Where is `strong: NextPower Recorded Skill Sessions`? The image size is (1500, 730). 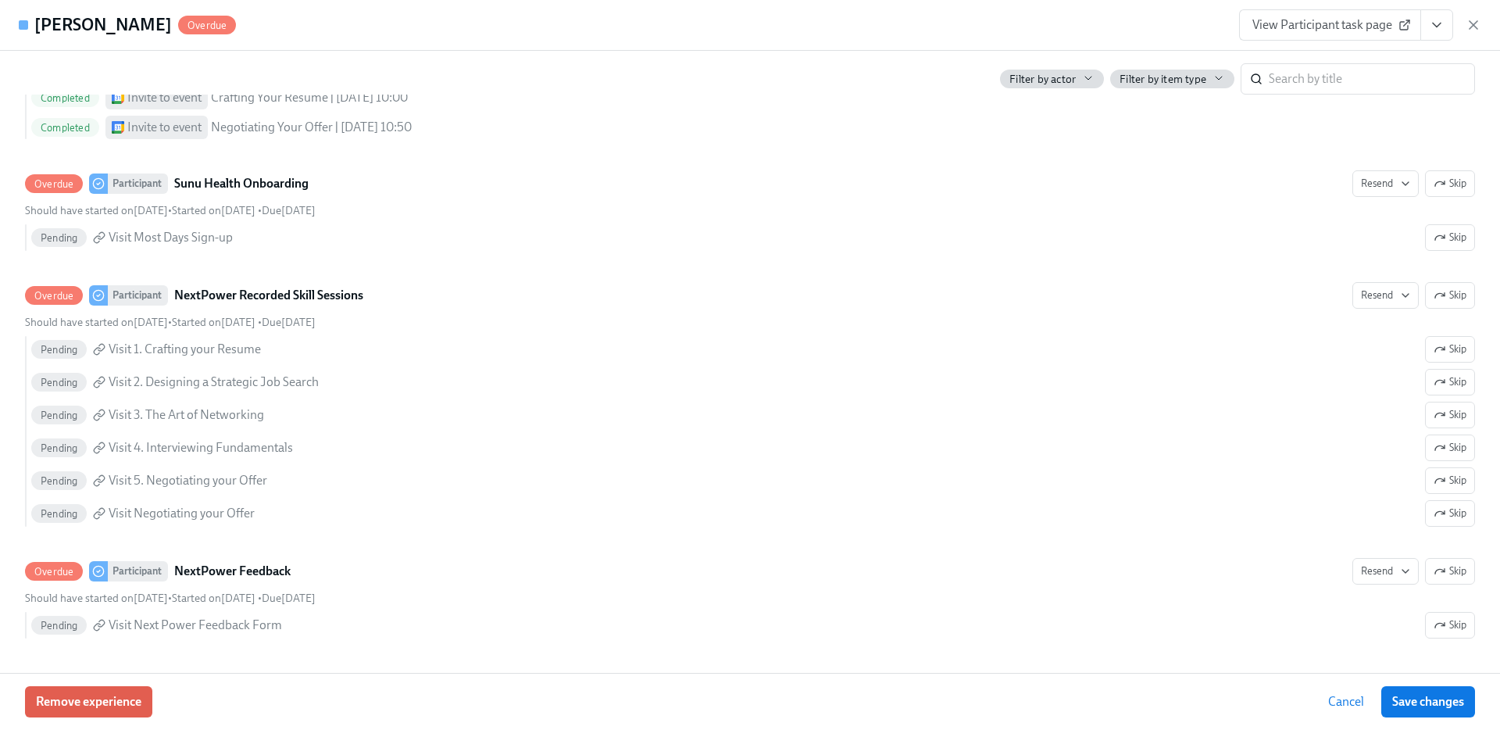 strong: NextPower Recorded Skill Sessions is located at coordinates (269, 295).